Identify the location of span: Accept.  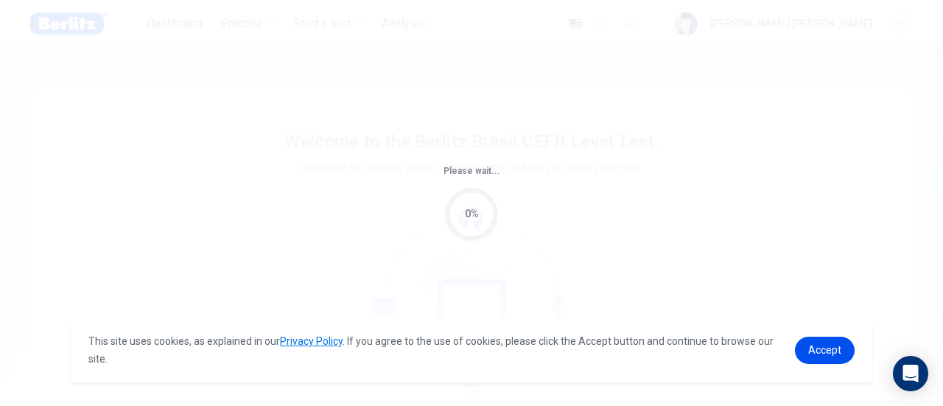
(824, 350).